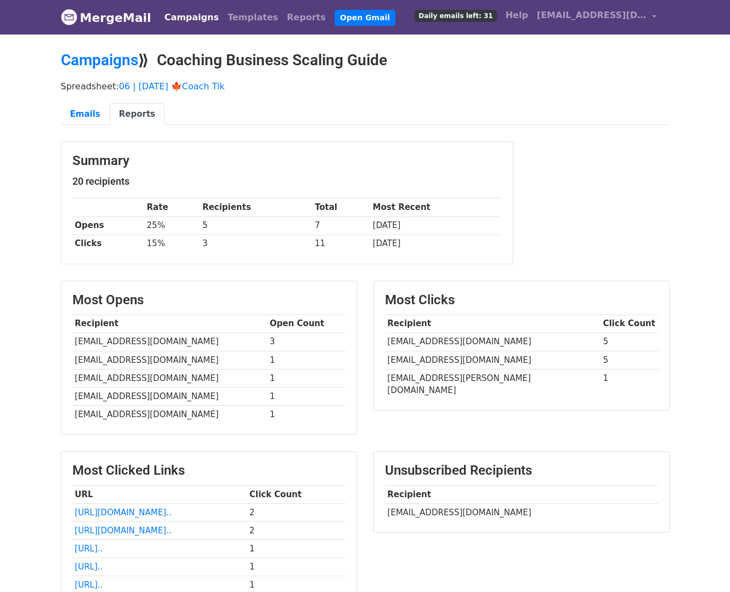  I want to click on a: Help, so click(516, 15).